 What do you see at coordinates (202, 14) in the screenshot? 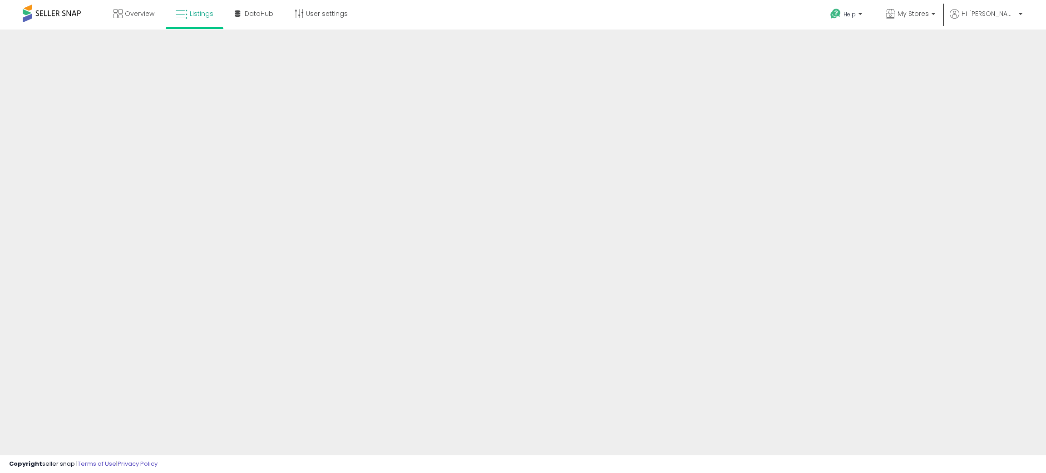
I see `span: Listings` at bounding box center [202, 14].